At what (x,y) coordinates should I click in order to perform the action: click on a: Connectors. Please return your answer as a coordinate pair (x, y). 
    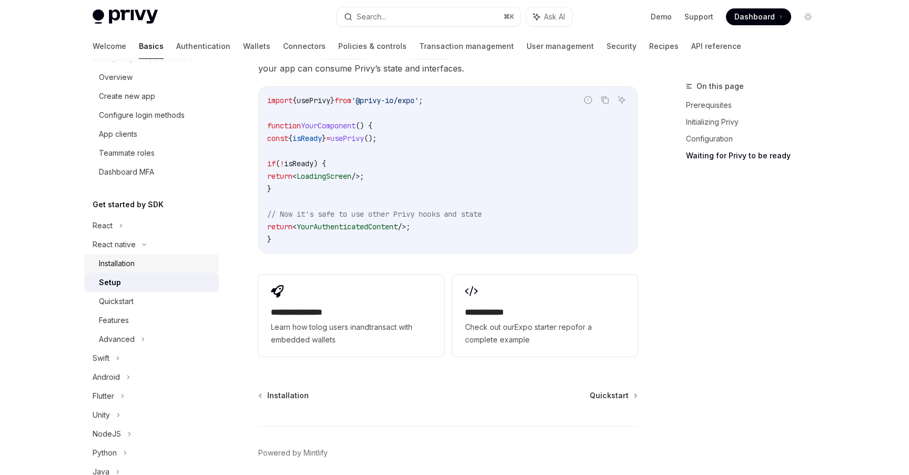
    Looking at the image, I should click on (304, 46).